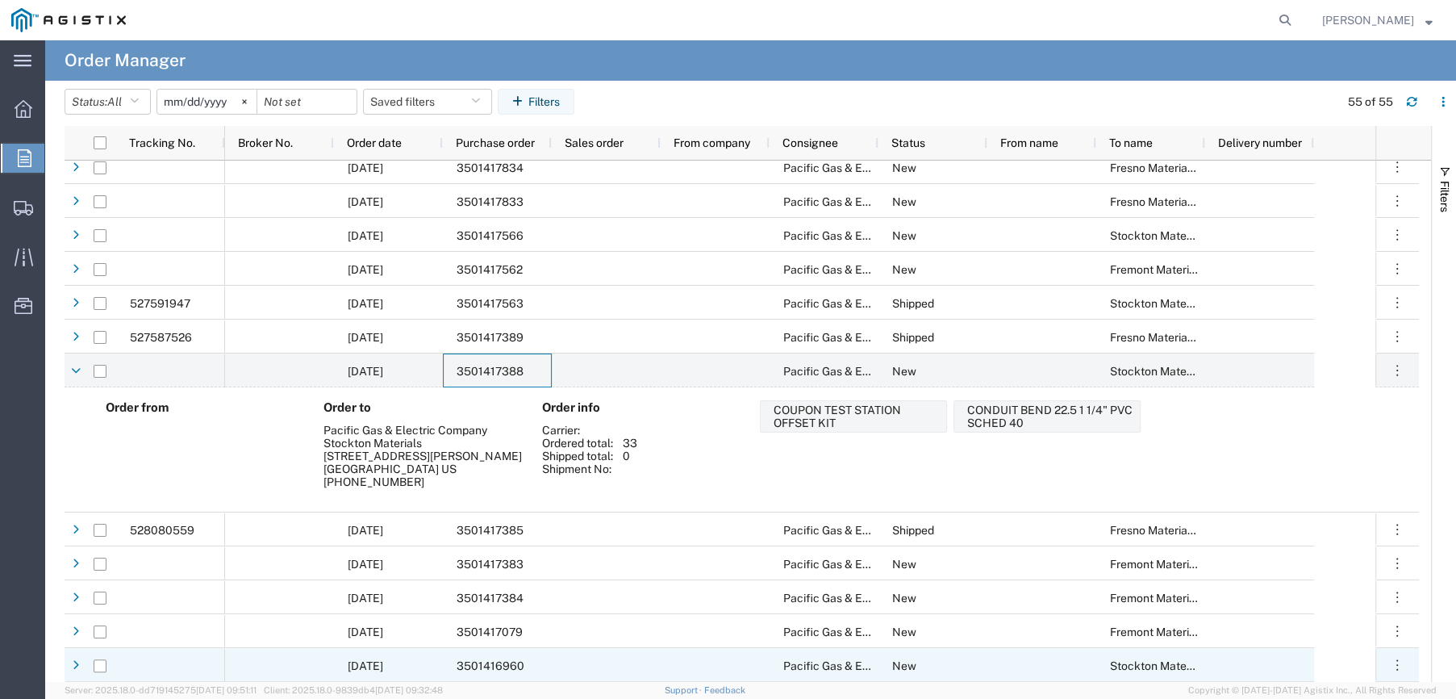 The width and height of the screenshot is (1456, 699). What do you see at coordinates (625, 456) in the screenshot?
I see `div: 0` at bounding box center [625, 456].